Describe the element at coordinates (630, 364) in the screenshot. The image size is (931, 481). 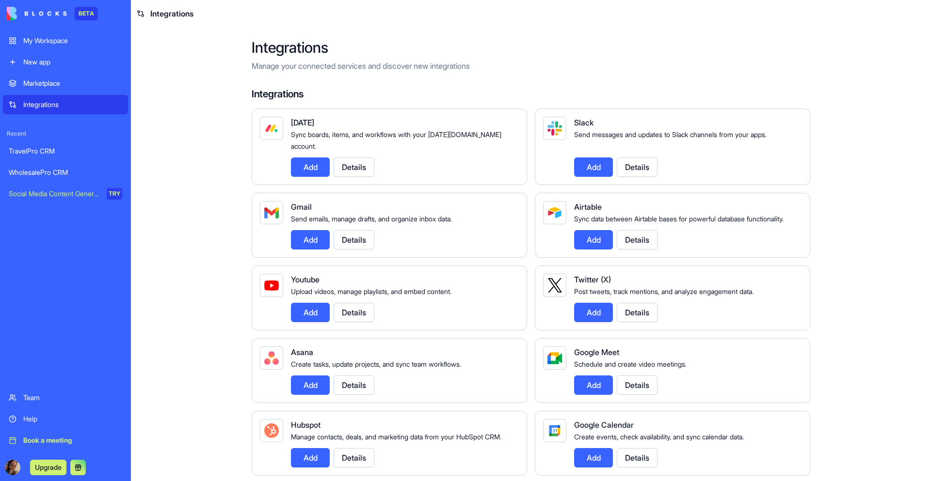
I see `span: Schedule and create video meetings.` at that location.